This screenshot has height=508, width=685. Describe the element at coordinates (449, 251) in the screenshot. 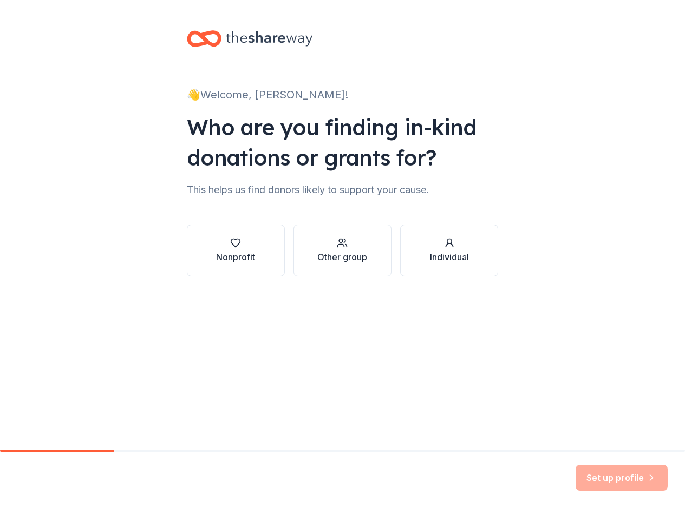

I see `button: Individual` at that location.